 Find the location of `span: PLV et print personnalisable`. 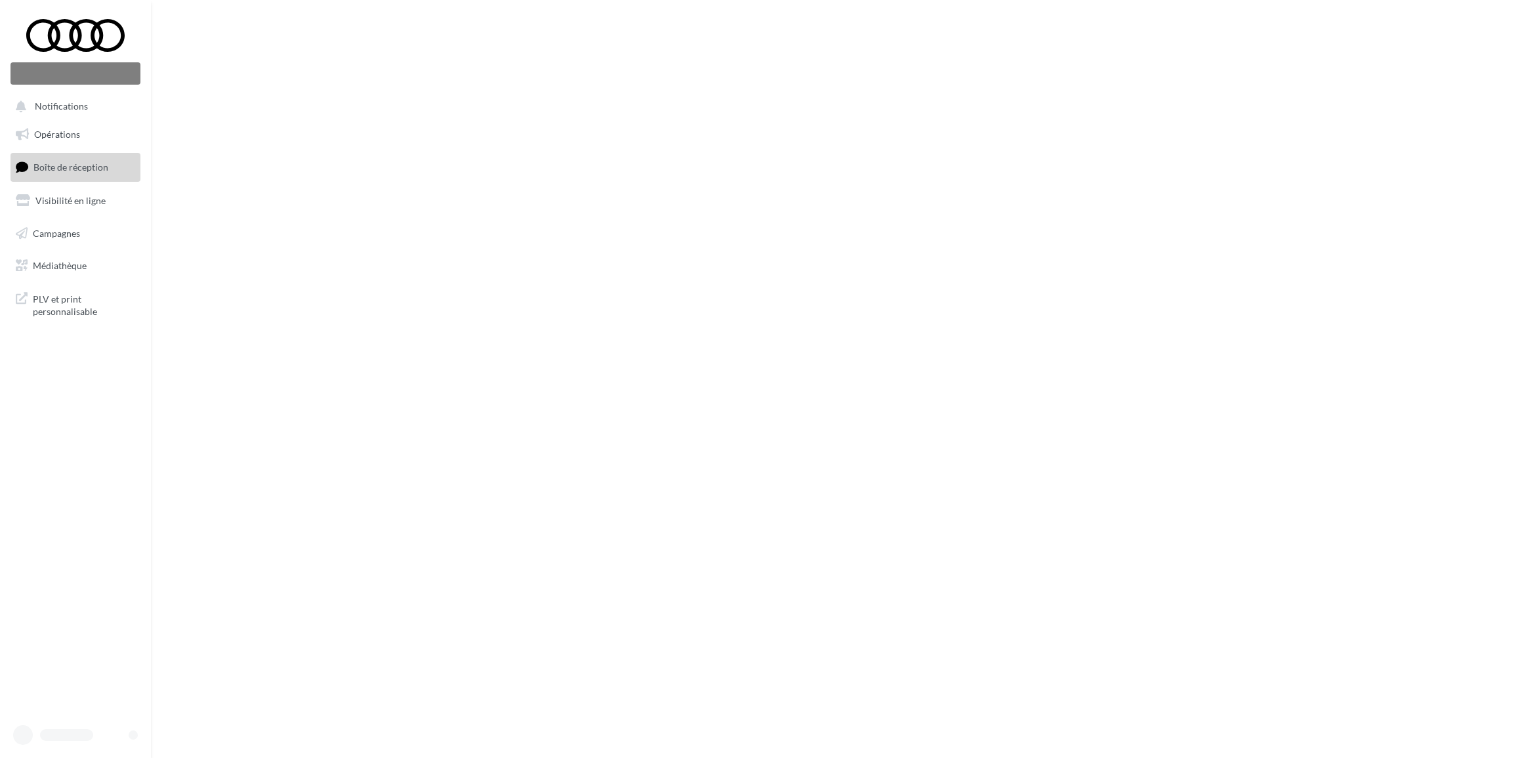

span: PLV et print personnalisable is located at coordinates (84, 304).